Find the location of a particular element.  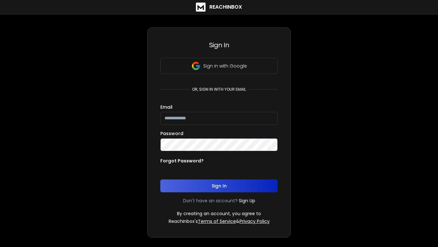

p: Don't have an account? is located at coordinates (211, 200).